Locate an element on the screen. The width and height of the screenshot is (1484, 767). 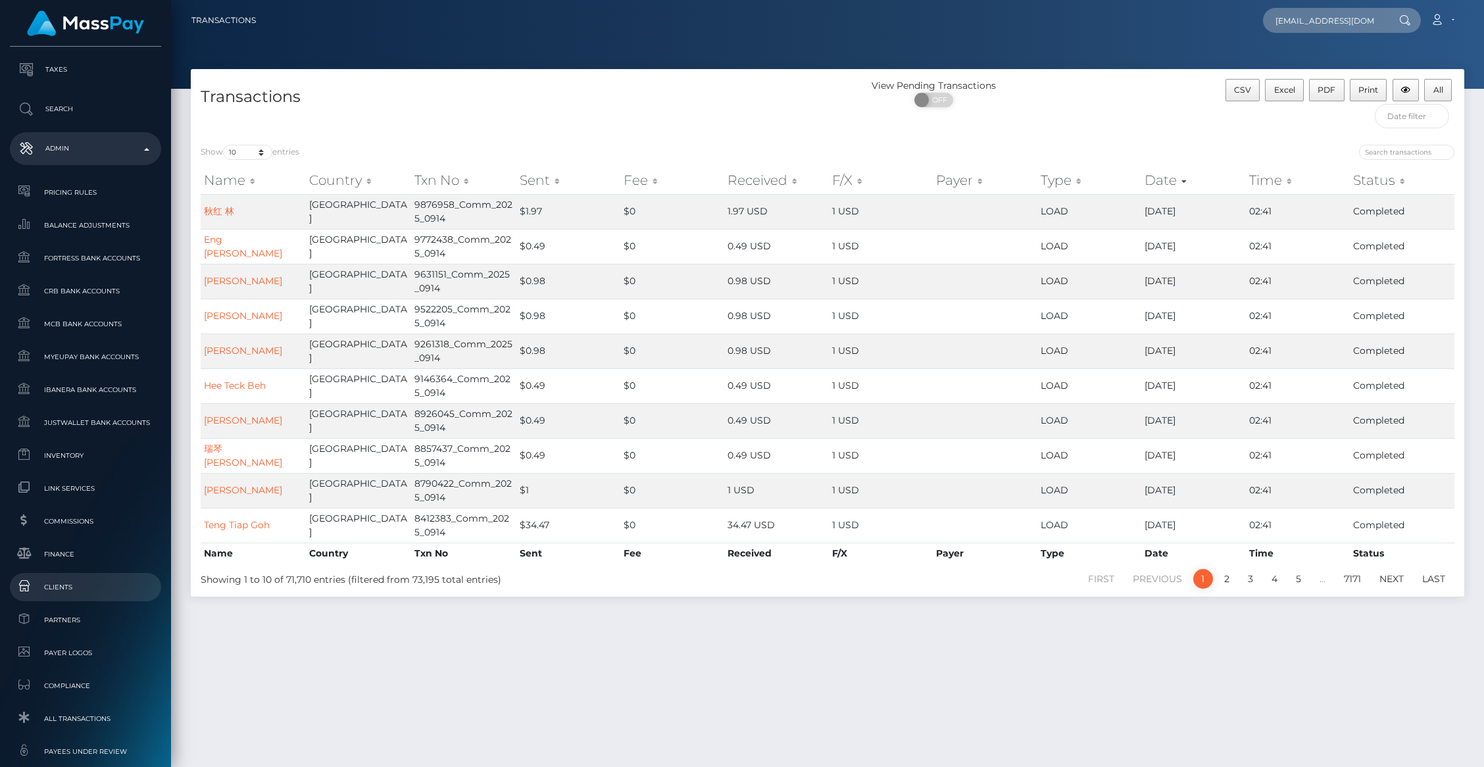
a: 秋红 林 is located at coordinates (219, 211).